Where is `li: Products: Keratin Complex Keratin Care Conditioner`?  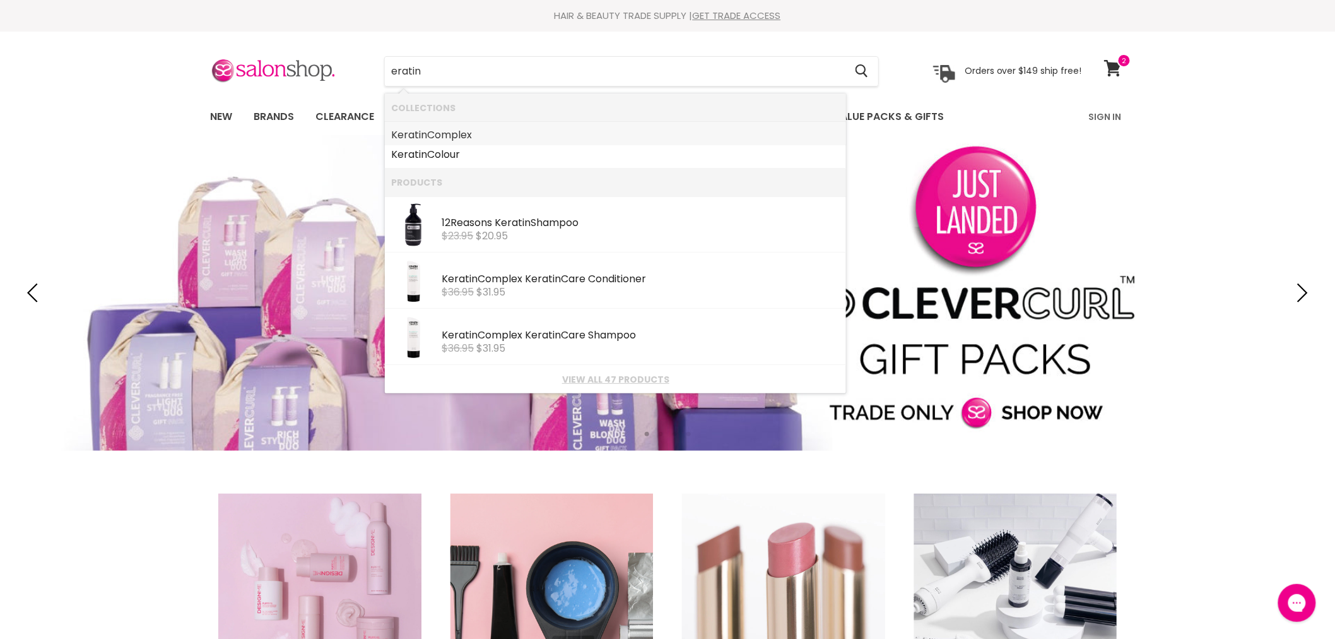
li: Products: Keratin Complex Keratin Care Conditioner is located at coordinates (615, 280).